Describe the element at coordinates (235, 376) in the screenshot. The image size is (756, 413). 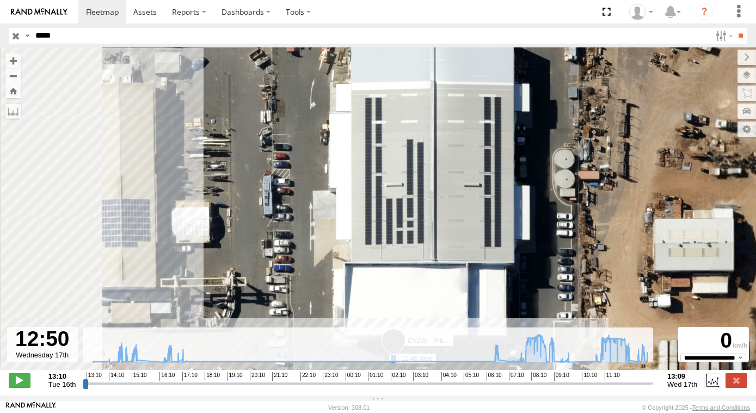
I see `span: 19:10` at that location.